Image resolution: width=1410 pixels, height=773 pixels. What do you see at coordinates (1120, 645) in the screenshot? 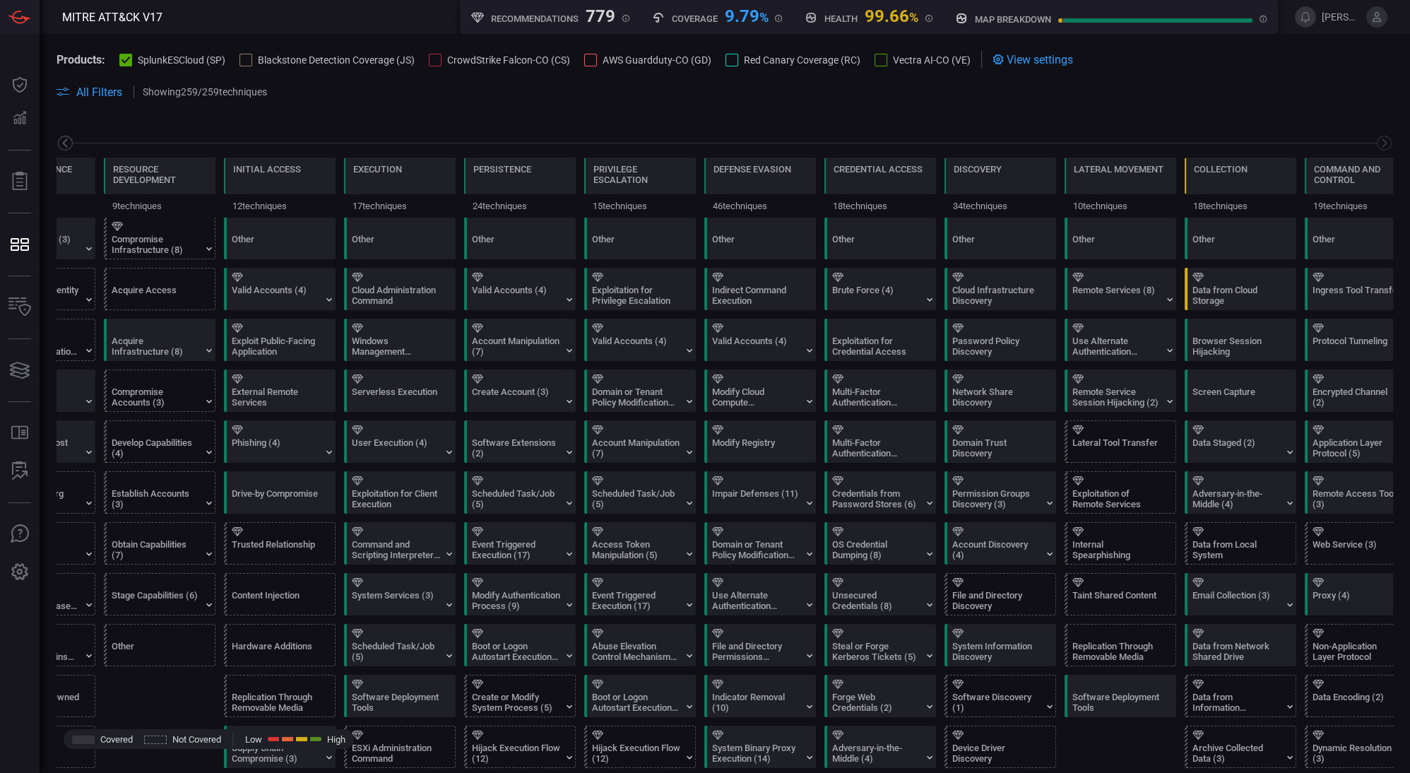
I see `div: T1091: Replication Through Removable Media (Not covered)` at bounding box center [1120, 645].